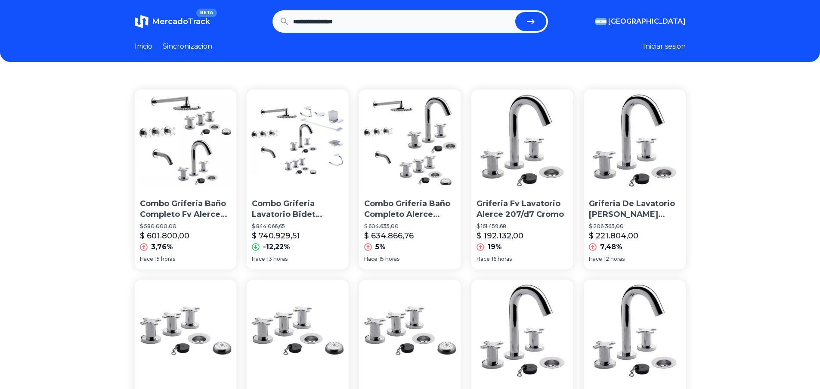 This screenshot has width=820, height=389. What do you see at coordinates (276, 247) in the screenshot?
I see `p: -12,22%` at bounding box center [276, 247].